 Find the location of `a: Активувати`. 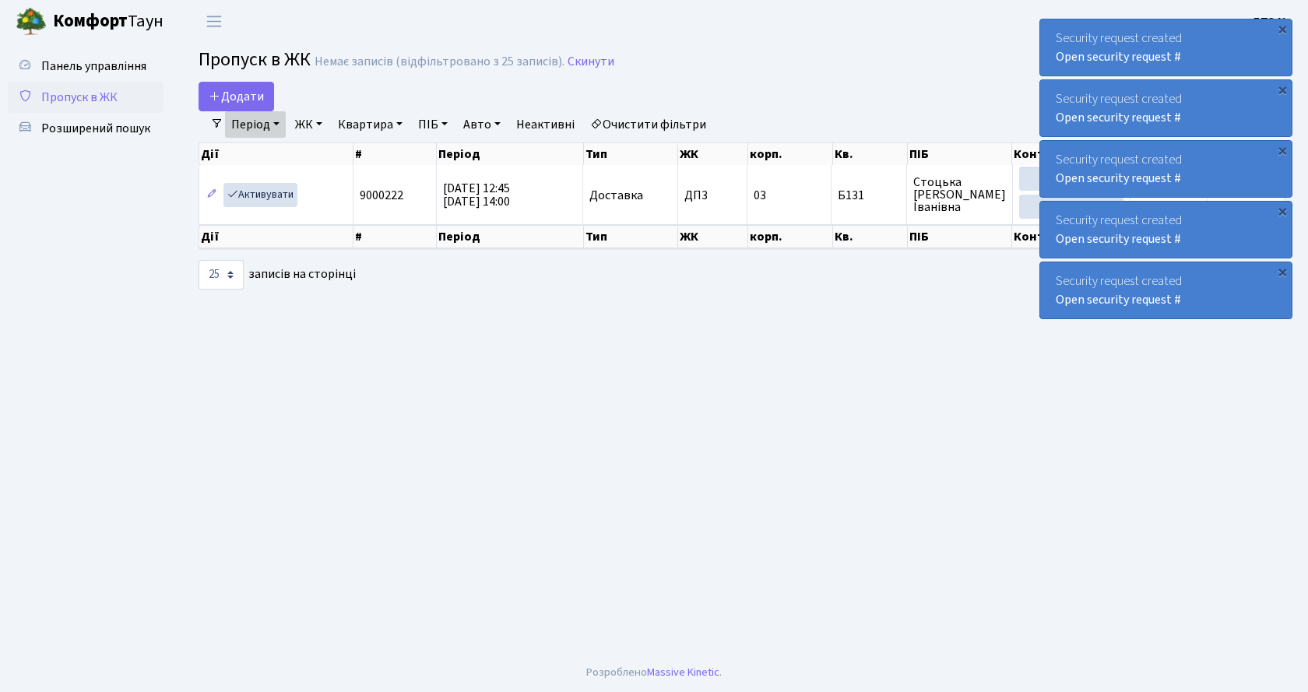

a: Активувати is located at coordinates (260, 195).